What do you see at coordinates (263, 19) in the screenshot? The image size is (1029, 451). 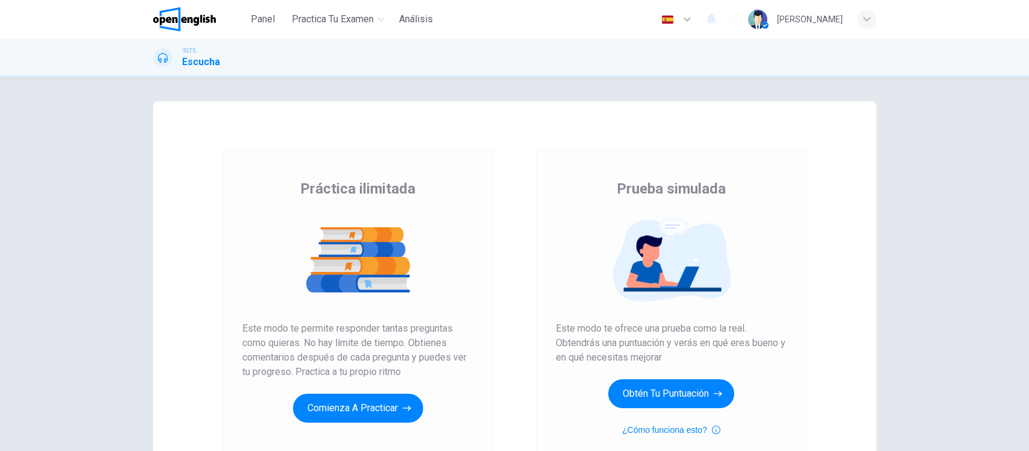 I see `span: Panel` at bounding box center [263, 19].